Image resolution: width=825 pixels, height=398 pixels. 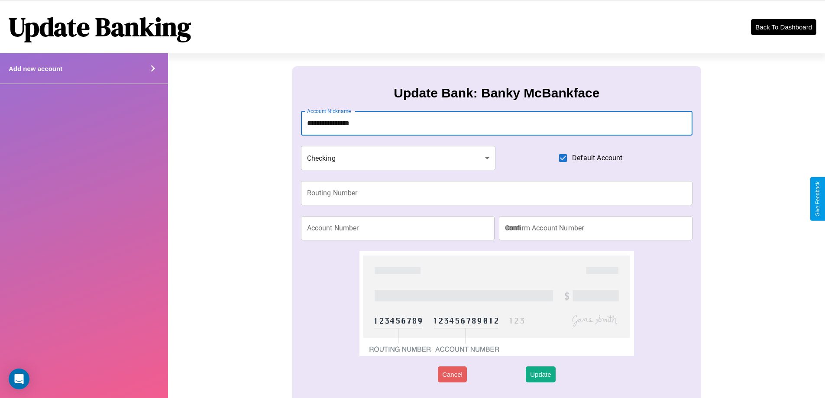 What do you see at coordinates (597, 158) in the screenshot?
I see `span: Default Account` at bounding box center [597, 158].